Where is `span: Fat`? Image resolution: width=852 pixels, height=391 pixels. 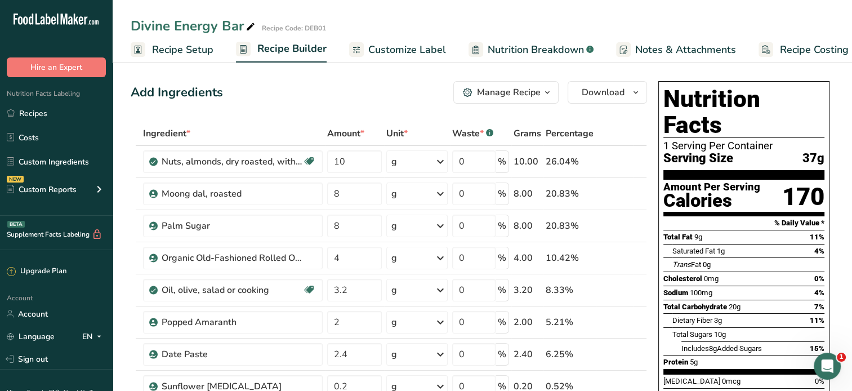 span: Fat is located at coordinates (686, 264).